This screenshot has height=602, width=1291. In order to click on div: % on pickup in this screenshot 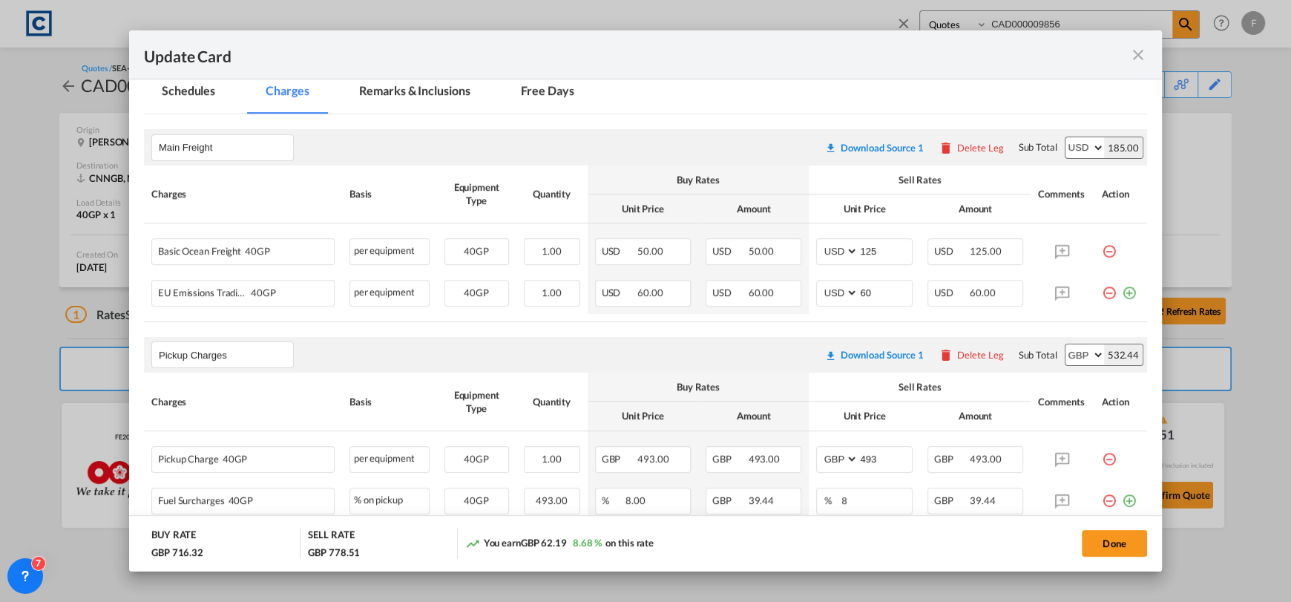, I will do `click(389, 501)`.